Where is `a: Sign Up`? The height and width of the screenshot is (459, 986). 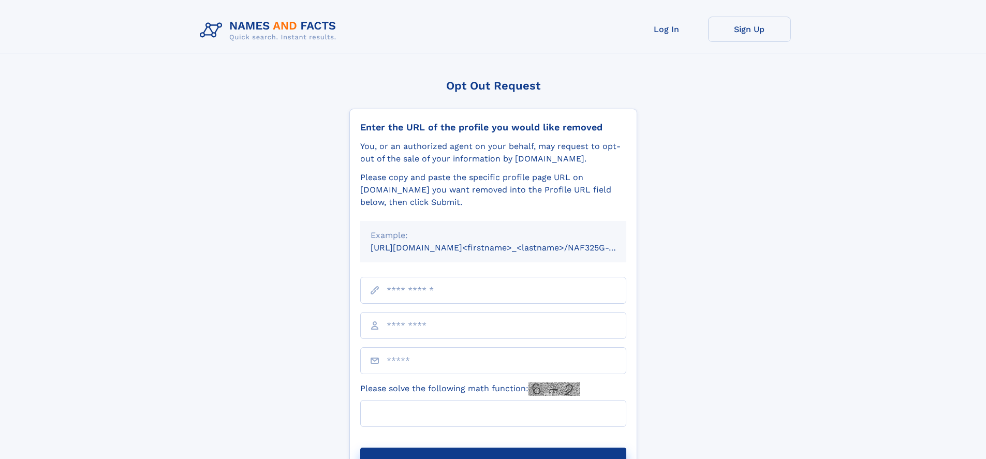
a: Sign Up is located at coordinates (750, 29).